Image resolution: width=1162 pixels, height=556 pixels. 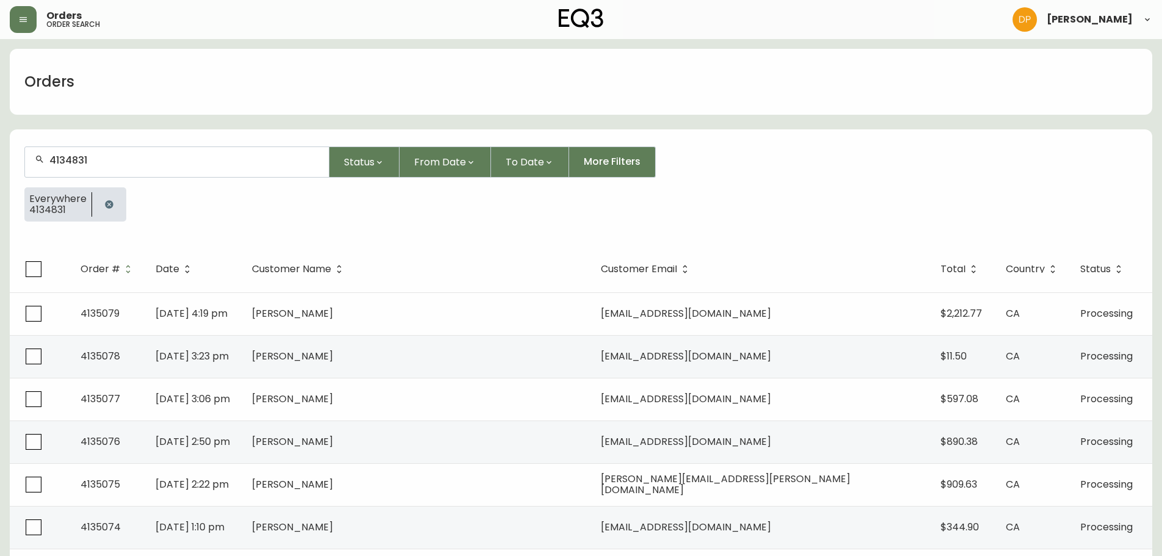 I want to click on span: 4134831, so click(x=58, y=210).